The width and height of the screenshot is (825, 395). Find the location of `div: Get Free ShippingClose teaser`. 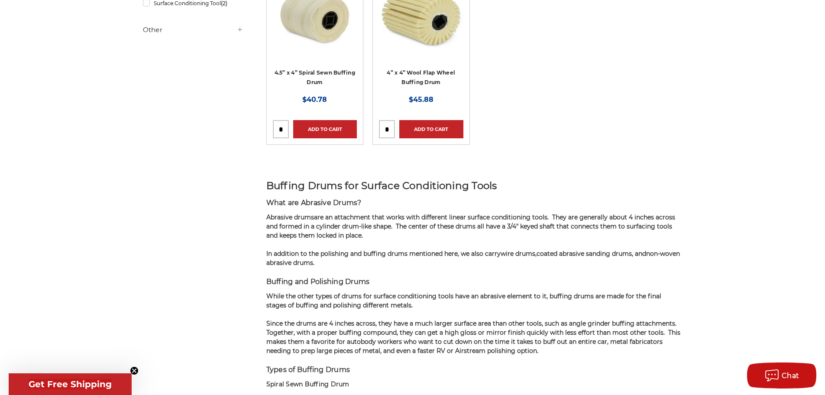

div: Get Free ShippingClose teaser is located at coordinates (70, 384).